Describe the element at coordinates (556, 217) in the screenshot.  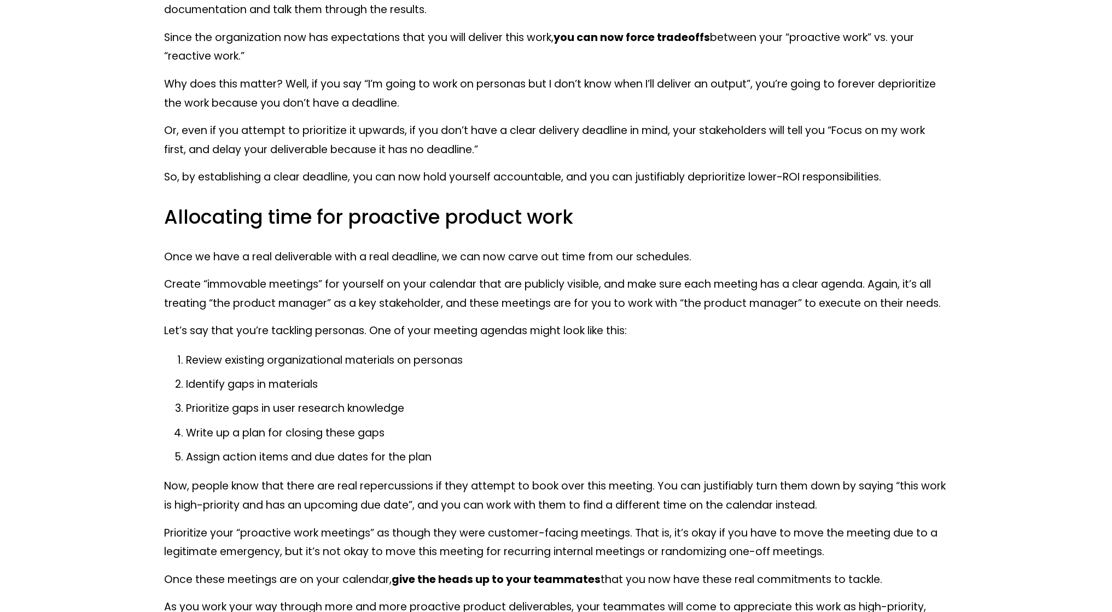
I see `h3: Allocating time for proactive product work` at that location.